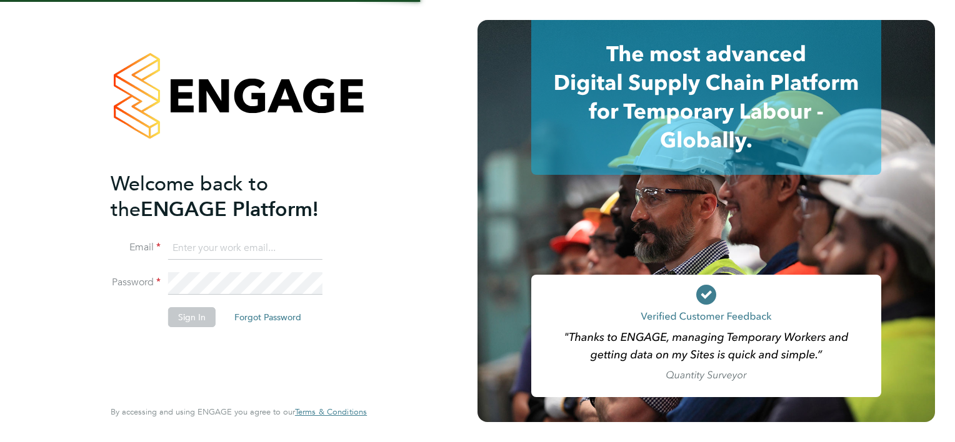  I want to click on span: Welcome back to the, so click(189, 197).